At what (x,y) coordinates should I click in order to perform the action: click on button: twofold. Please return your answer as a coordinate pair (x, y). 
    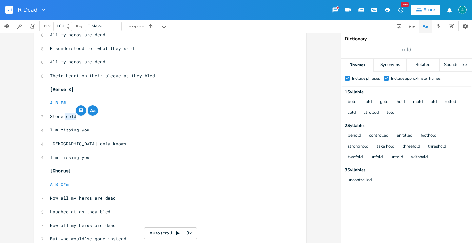
    Looking at the image, I should click on (355, 158).